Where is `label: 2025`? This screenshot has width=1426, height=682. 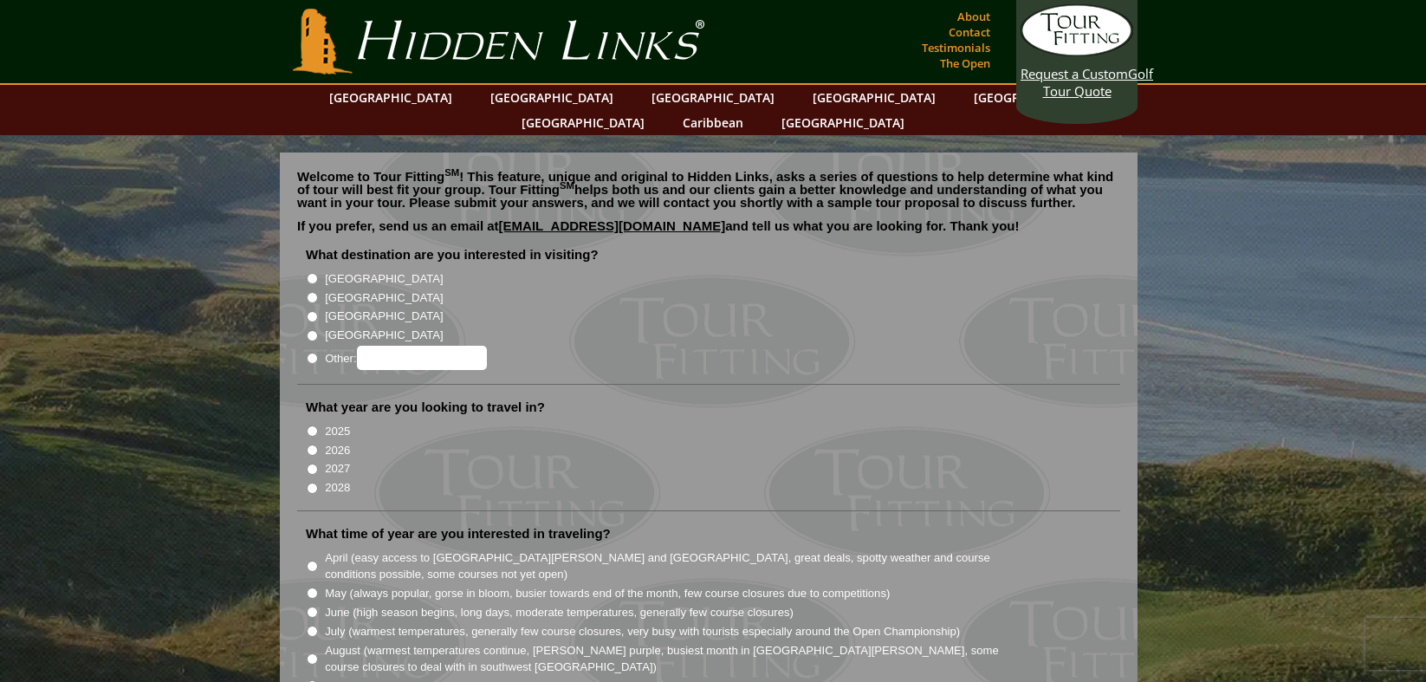
label: 2025 is located at coordinates (337, 431).